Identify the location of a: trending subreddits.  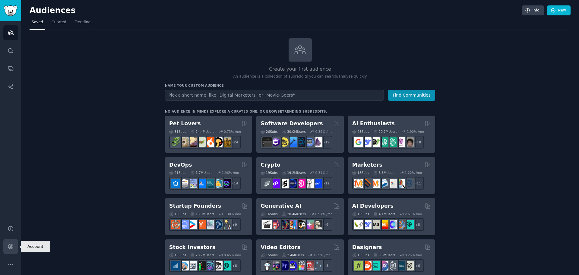
(304, 111).